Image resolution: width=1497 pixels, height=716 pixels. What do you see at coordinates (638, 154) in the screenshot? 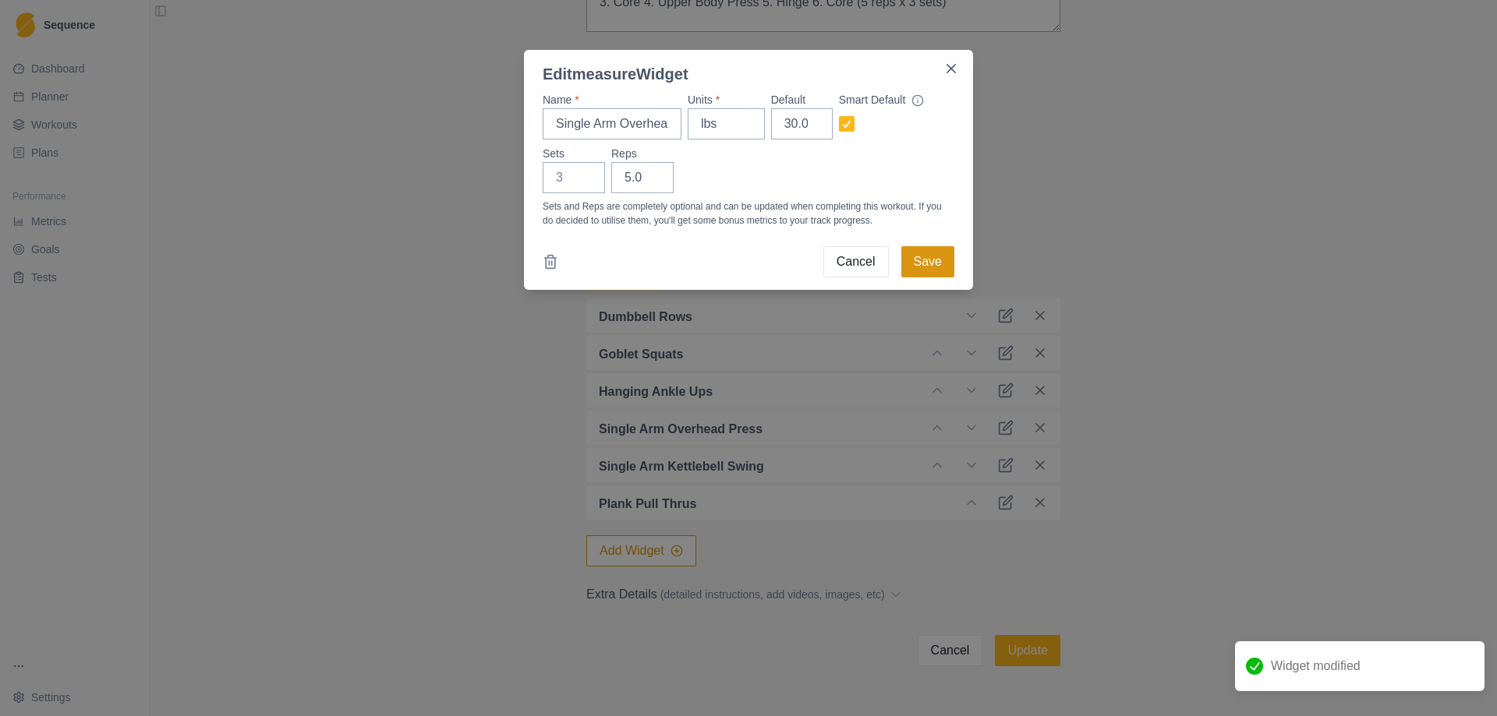
I see `label: Reps` at bounding box center [638, 154].